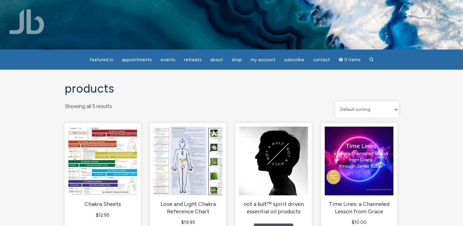  What do you see at coordinates (193, 60) in the screenshot?
I see `span: Retreats` at bounding box center [193, 60].